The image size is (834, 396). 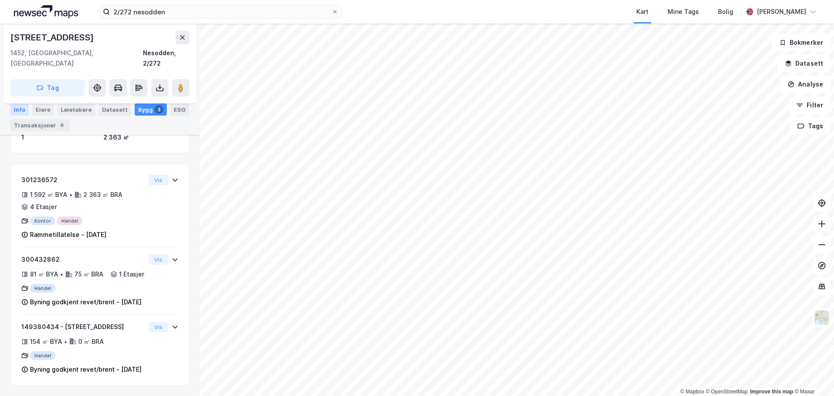 I want to click on div: 2 363 ㎡, so click(x=141, y=137).